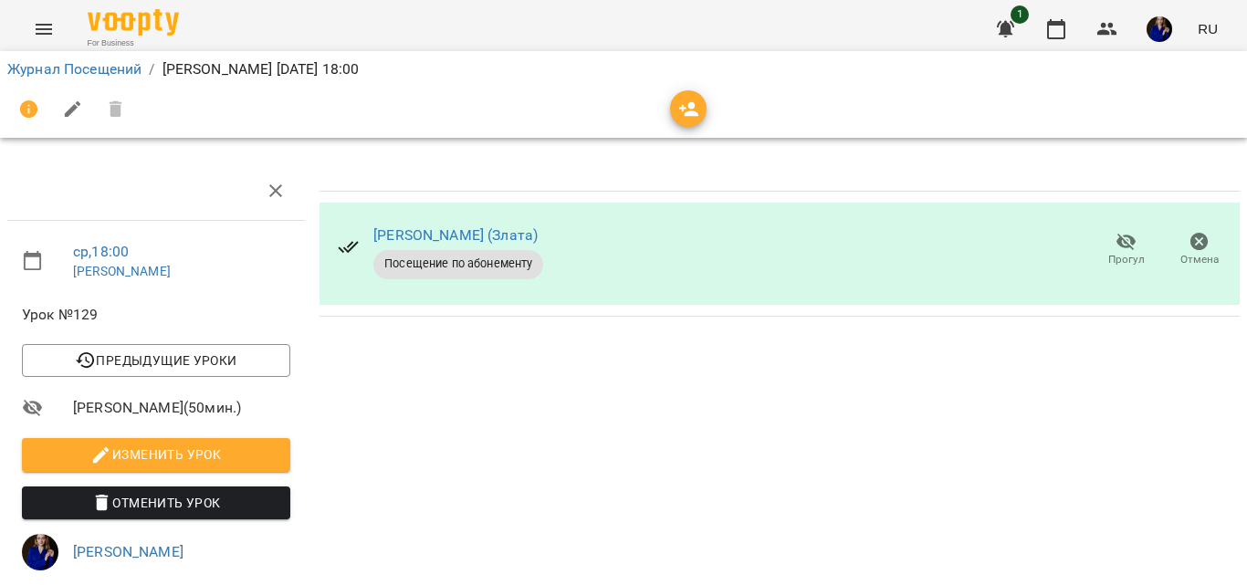  What do you see at coordinates (1199, 250) in the screenshot?
I see `button: Отмена` at bounding box center [1199, 250].